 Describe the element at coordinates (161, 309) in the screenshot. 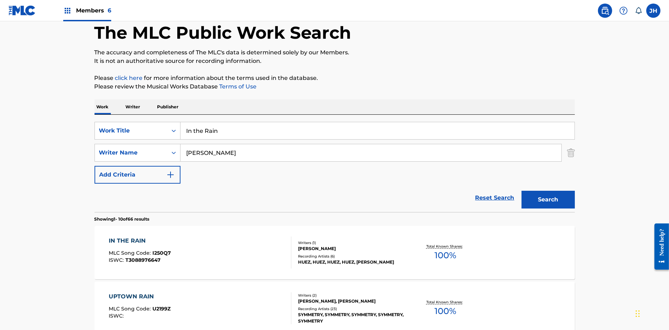

I see `span: U2199Z` at that location.